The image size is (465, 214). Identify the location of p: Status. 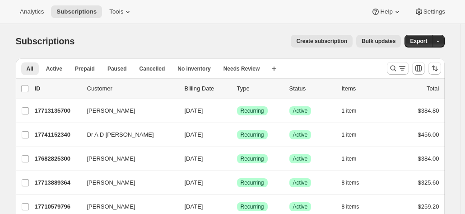
(312, 89).